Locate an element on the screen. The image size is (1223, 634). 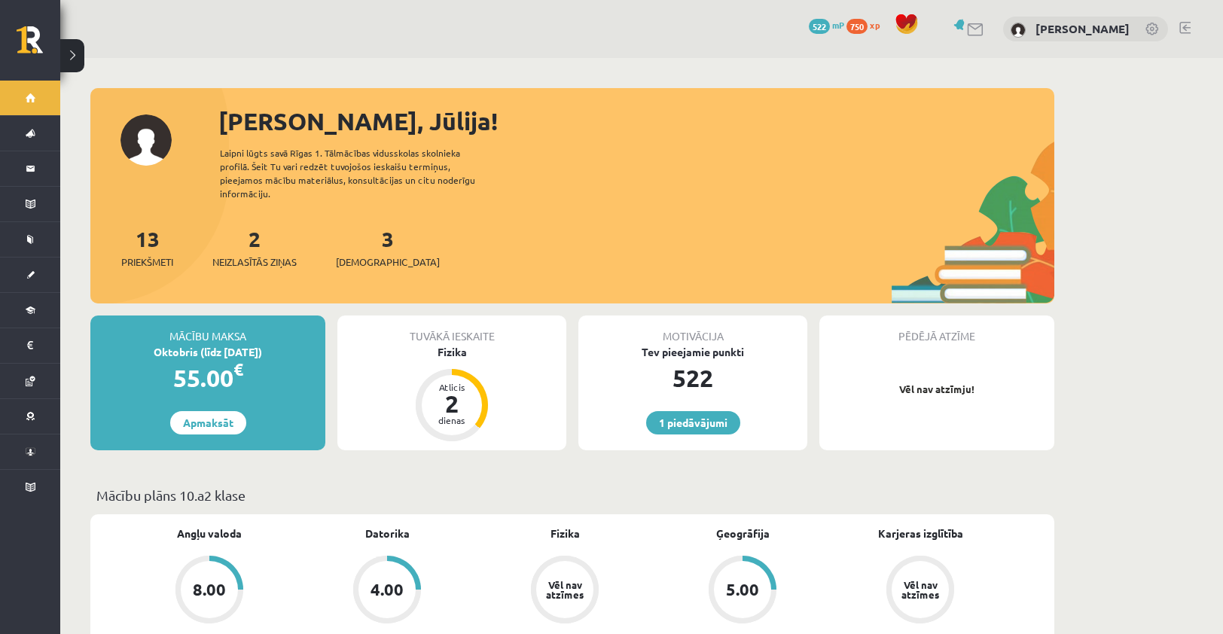
span: xp is located at coordinates (874, 25).